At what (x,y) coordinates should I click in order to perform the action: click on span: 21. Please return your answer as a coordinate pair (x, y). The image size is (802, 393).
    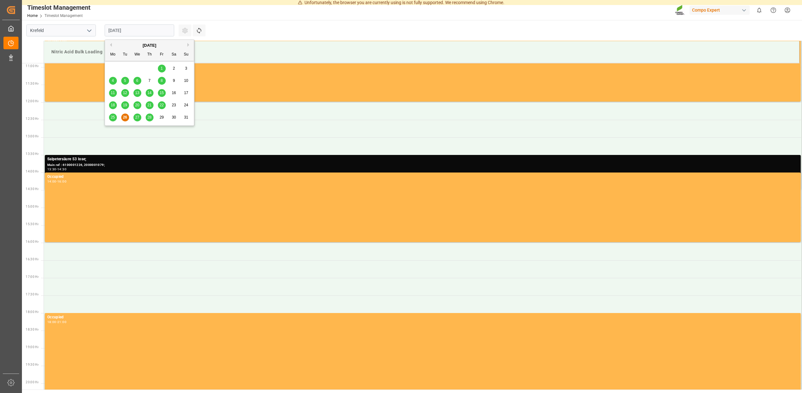
    Looking at the image, I should click on (149, 105).